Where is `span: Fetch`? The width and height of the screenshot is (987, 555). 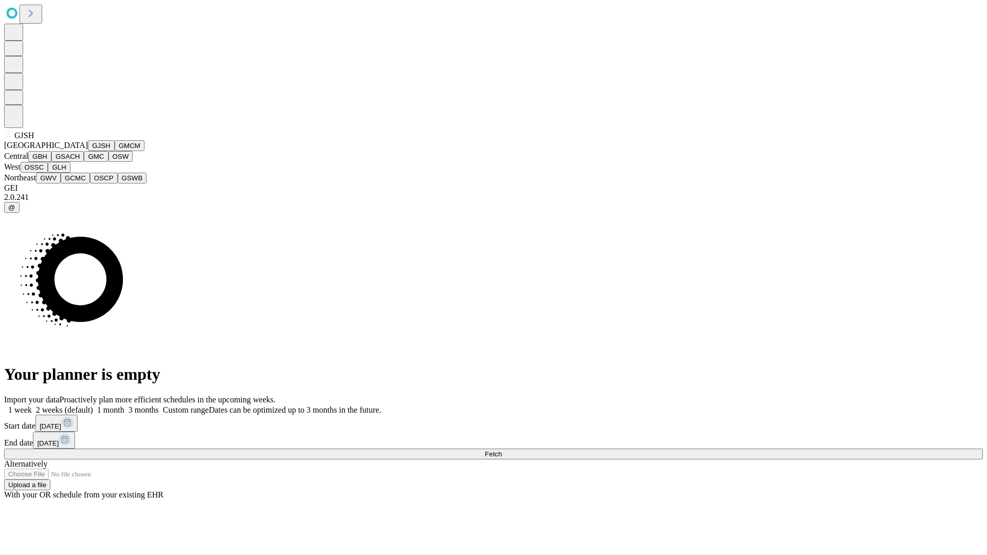
span: Fetch is located at coordinates (493, 454).